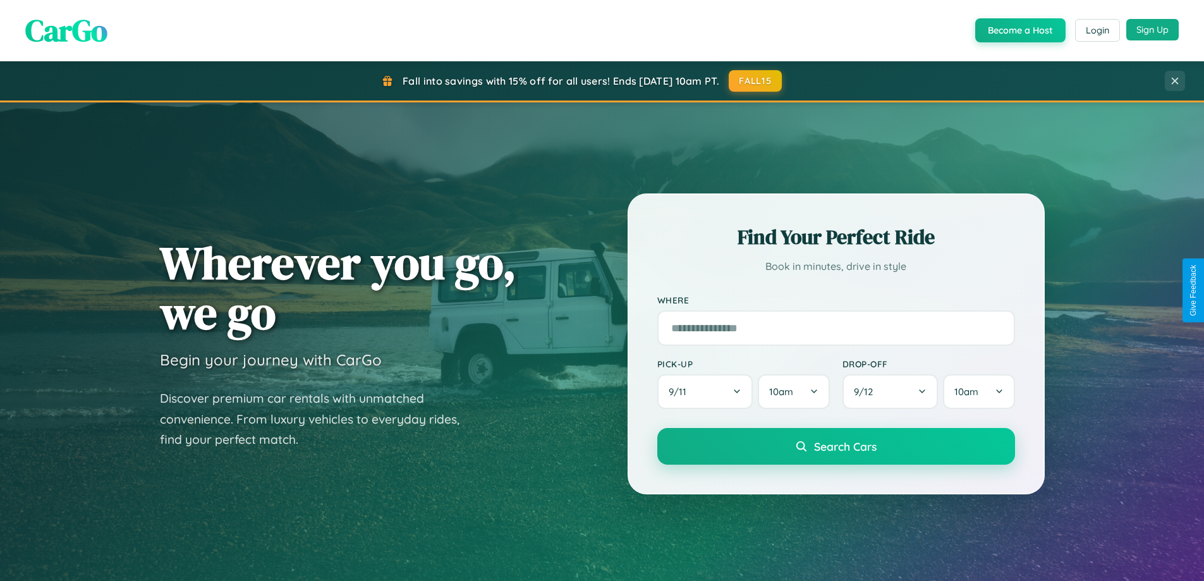  I want to click on button: Sign Up, so click(1152, 30).